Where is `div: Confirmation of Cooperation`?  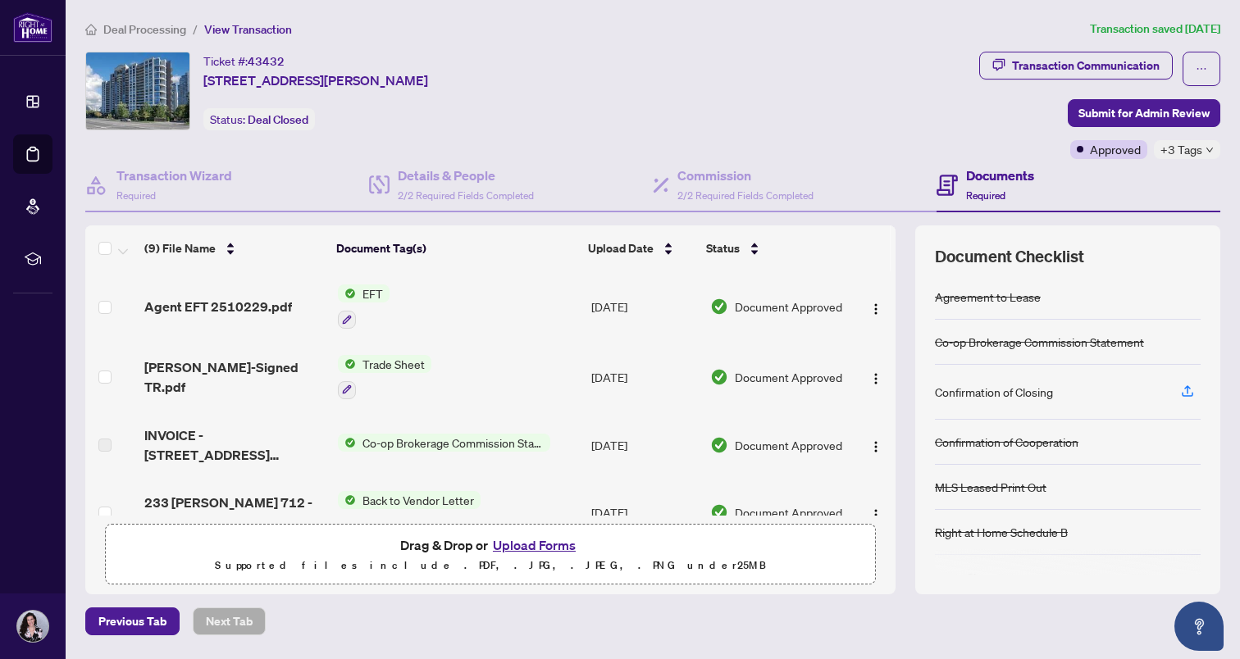 div: Confirmation of Cooperation is located at coordinates (1006, 442).